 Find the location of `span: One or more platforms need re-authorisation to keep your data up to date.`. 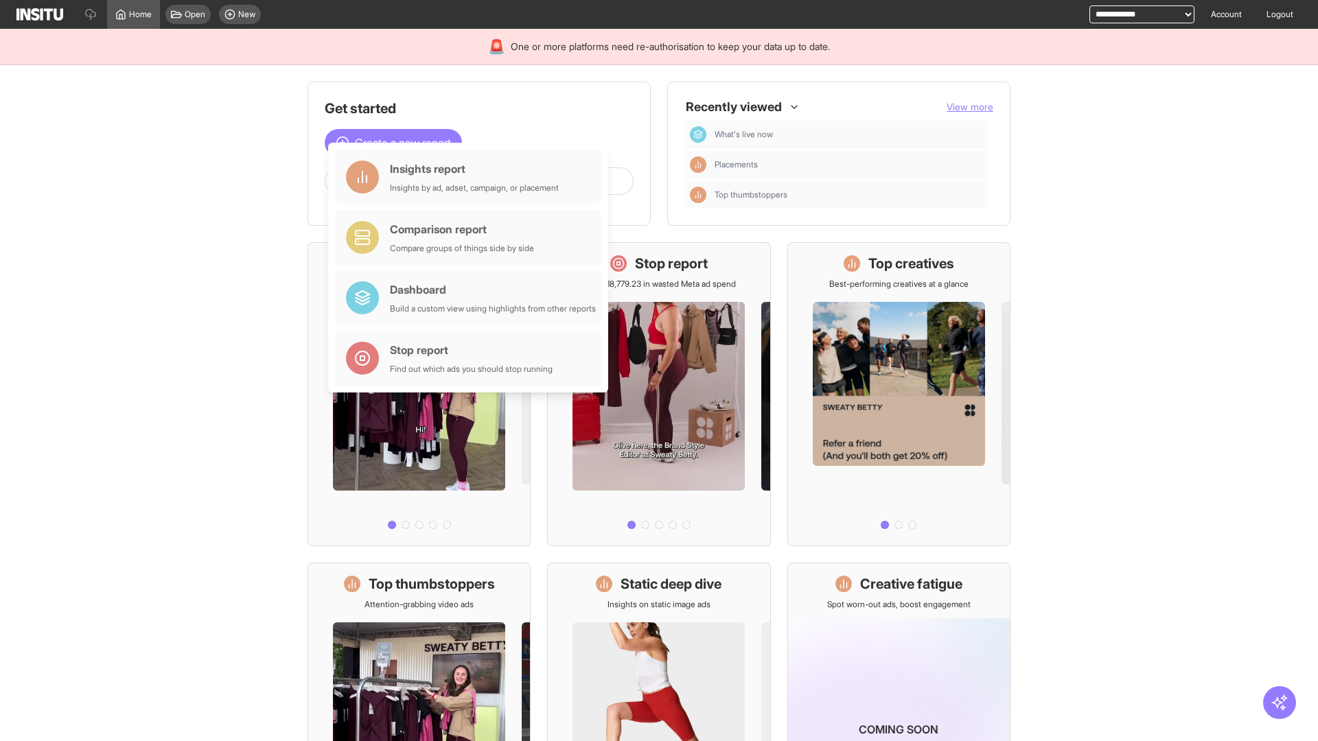

span: One or more platforms need re-authorisation to keep your data up to date. is located at coordinates (670, 47).